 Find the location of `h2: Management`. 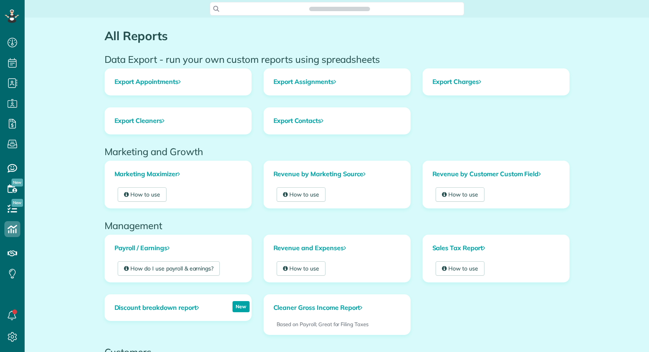

h2: Management is located at coordinates (337, 225).